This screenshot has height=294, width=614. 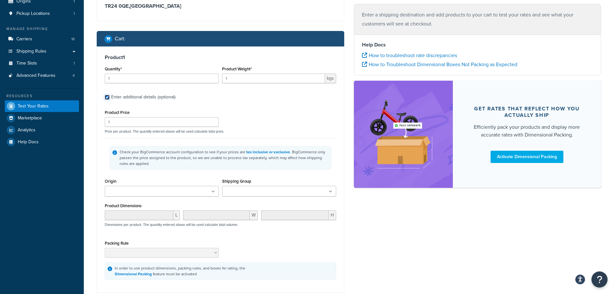 What do you see at coordinates (42, 39) in the screenshot?
I see `a: Carriers16` at bounding box center [42, 39].